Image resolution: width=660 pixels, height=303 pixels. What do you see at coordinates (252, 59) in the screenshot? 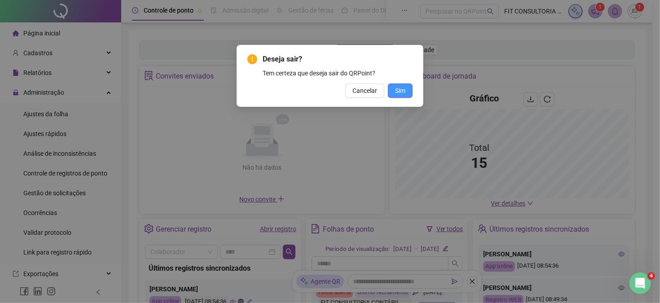
I see `span: exclamation-circle` at bounding box center [252, 59].